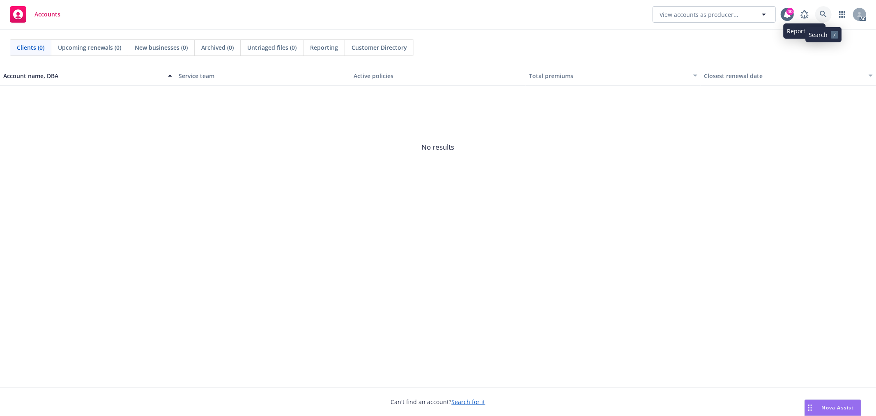  What do you see at coordinates (272, 47) in the screenshot?
I see `span: Untriaged files (0)` at bounding box center [272, 47].